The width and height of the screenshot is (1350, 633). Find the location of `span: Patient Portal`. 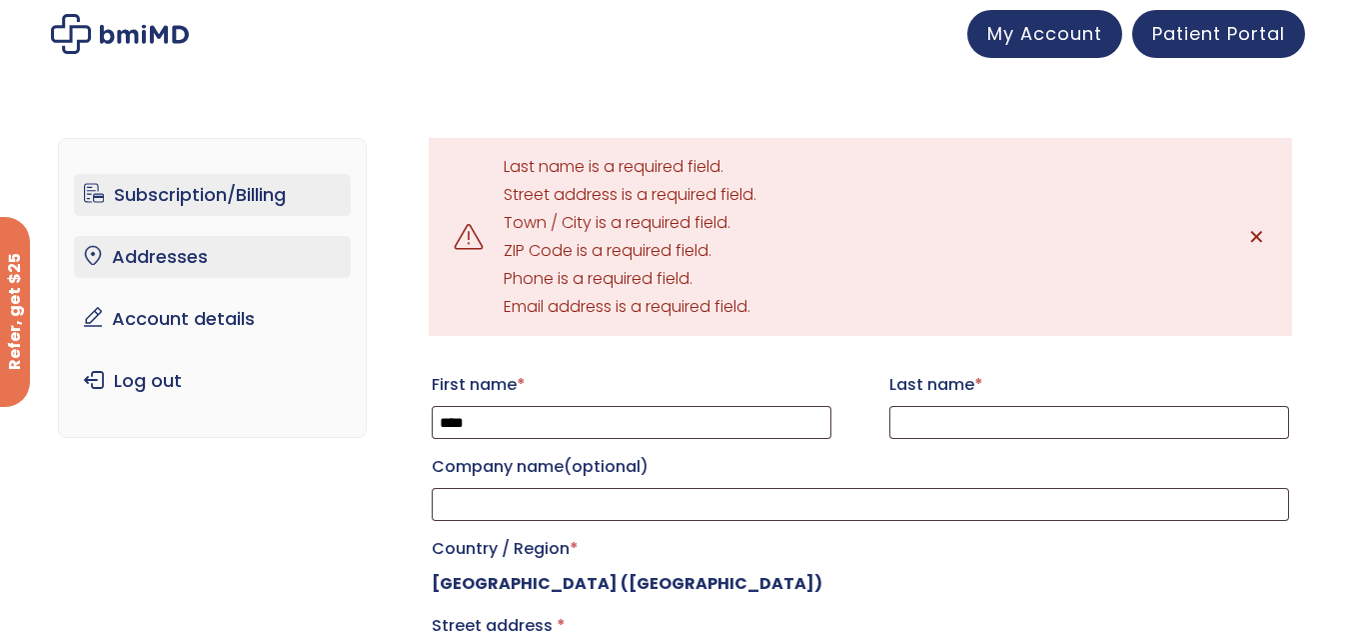

span: Patient Portal is located at coordinates (1218, 33).